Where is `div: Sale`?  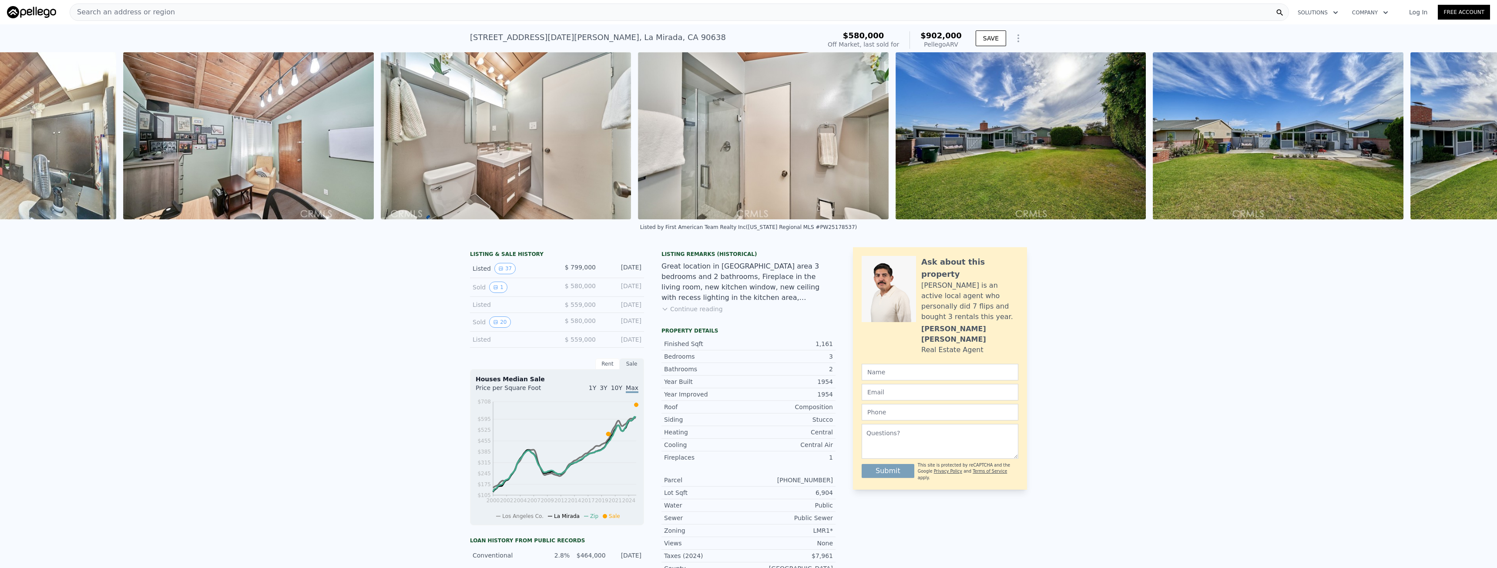 div: Sale is located at coordinates (632, 364).